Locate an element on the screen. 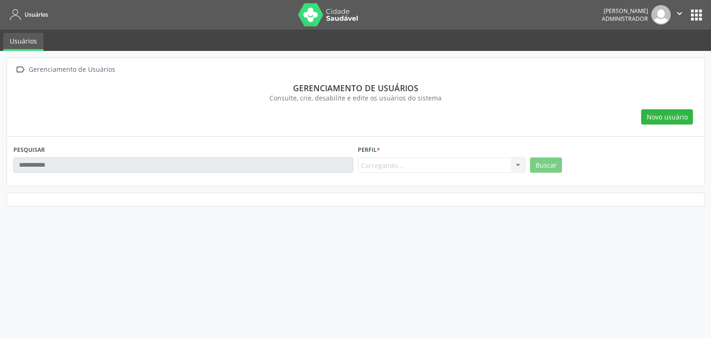 Image resolution: width=711 pixels, height=338 pixels. div: Gerenciamento de Usuários is located at coordinates (72, 69).